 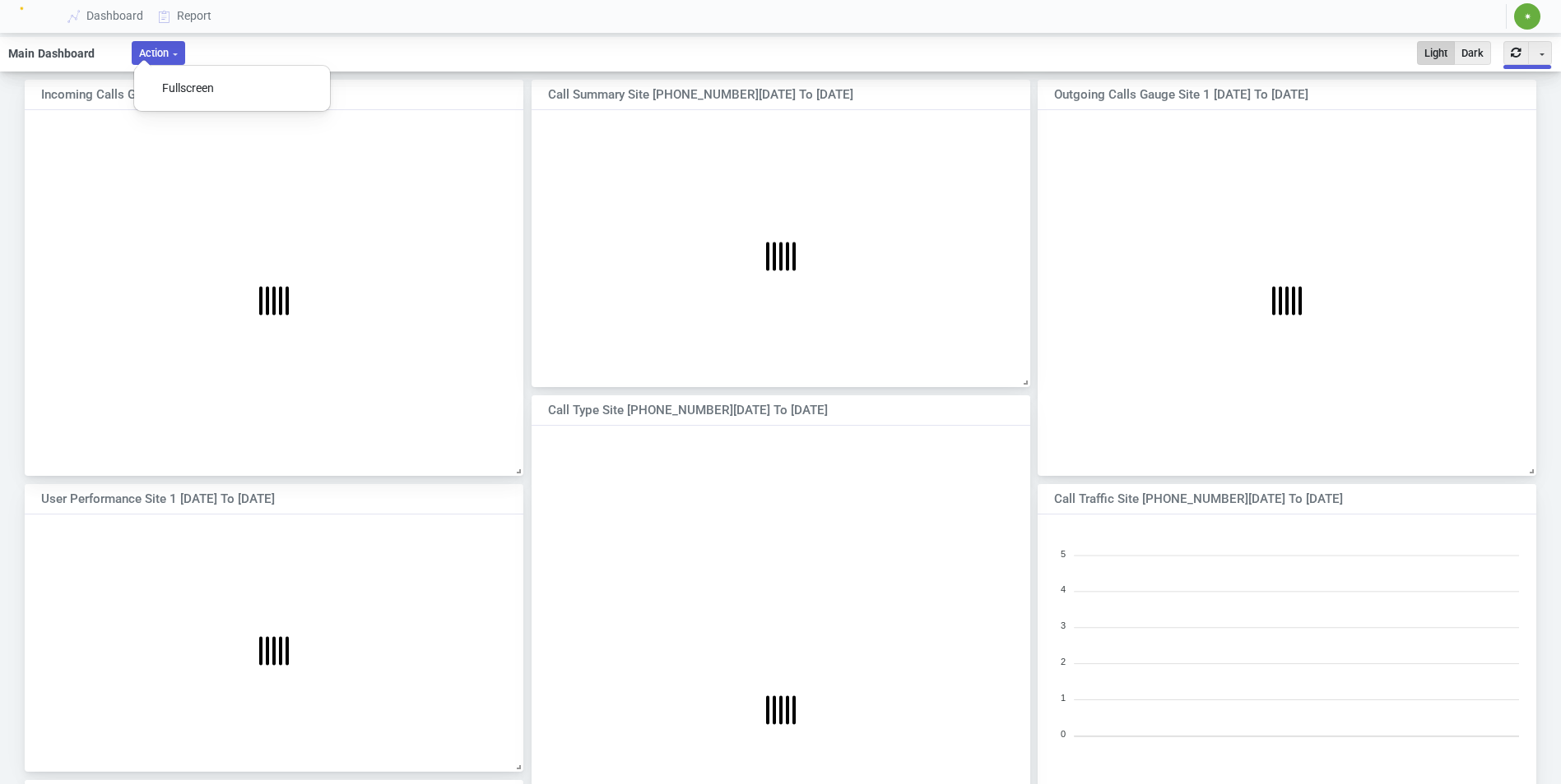 What do you see at coordinates (1063, 662) in the screenshot?
I see `tspan: 2` at bounding box center [1063, 662].